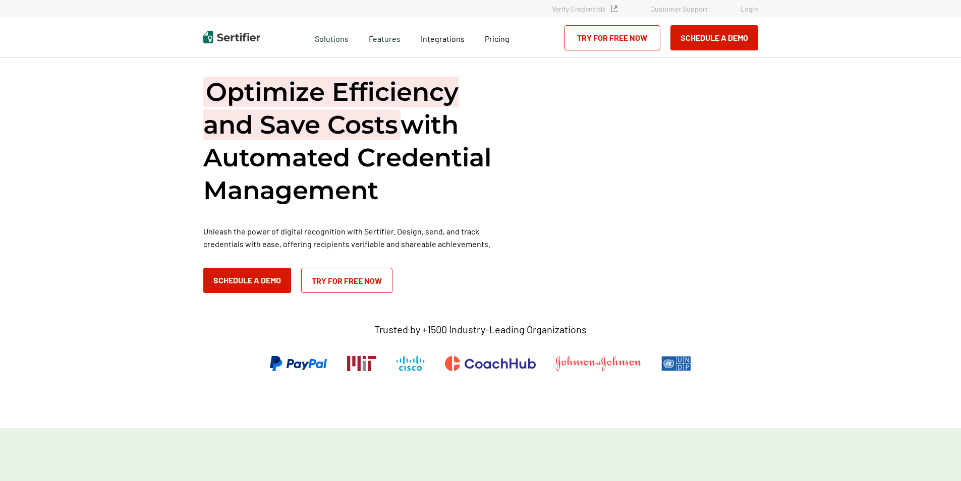 The height and width of the screenshot is (481, 961). What do you see at coordinates (411, 364) in the screenshot?
I see `img: Cisco` at bounding box center [411, 364].